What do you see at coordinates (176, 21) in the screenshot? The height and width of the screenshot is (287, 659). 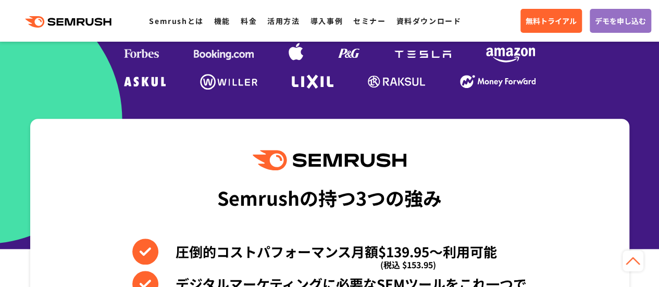 I see `a: Semrushとは` at bounding box center [176, 21].